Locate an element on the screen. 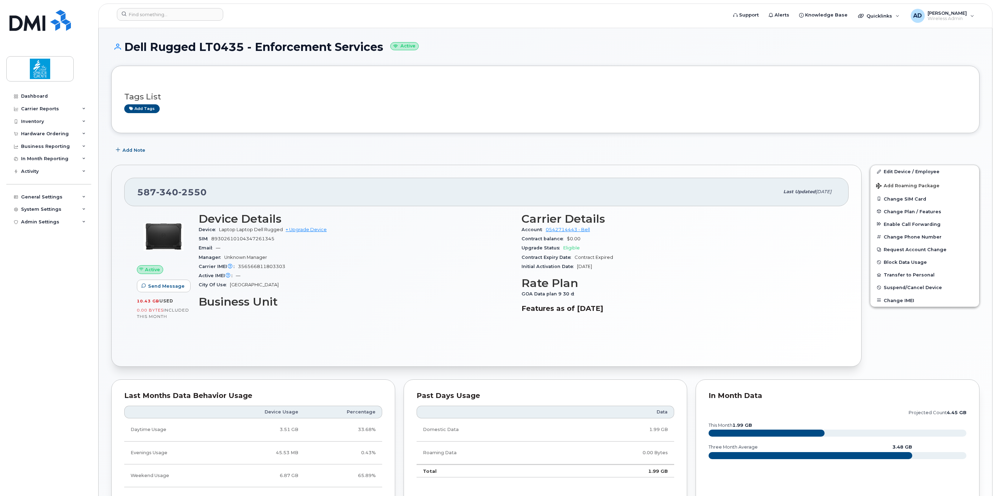 This screenshot has width=996, height=496. small: Active is located at coordinates (404, 46).